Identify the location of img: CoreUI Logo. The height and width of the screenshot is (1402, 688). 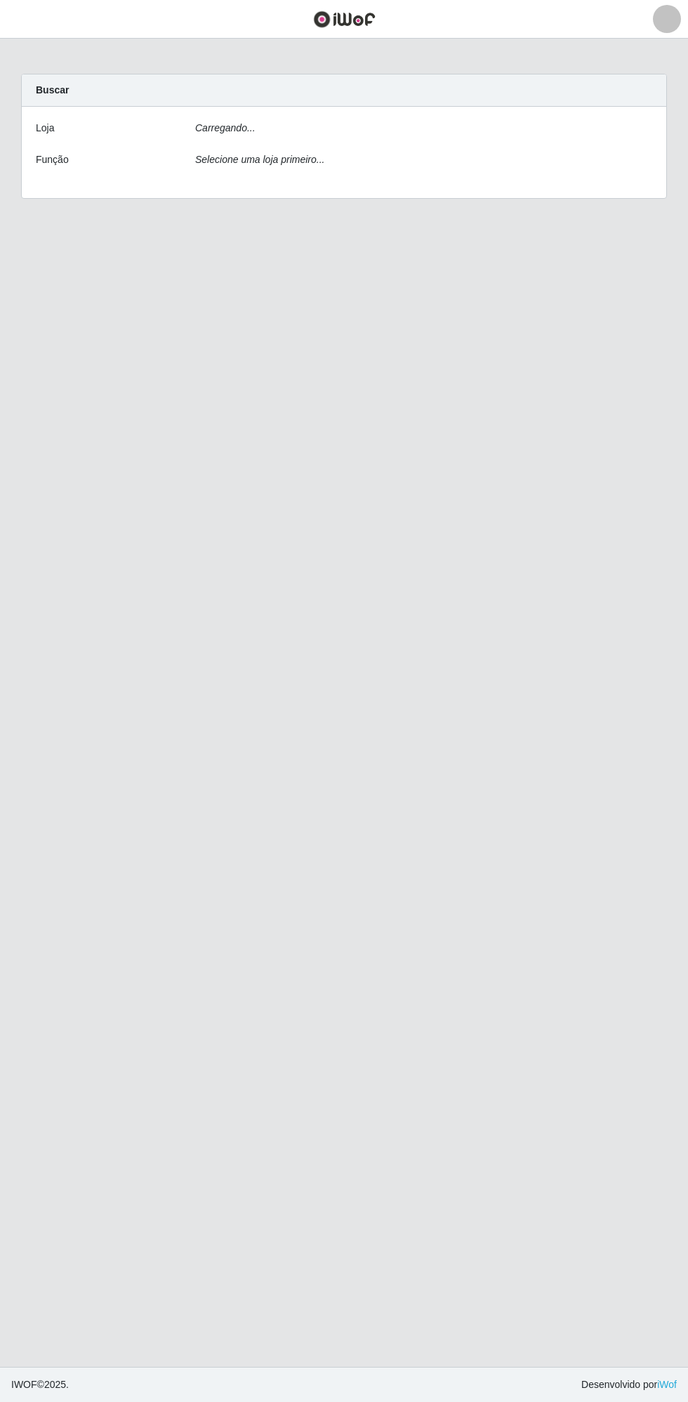
(344, 19).